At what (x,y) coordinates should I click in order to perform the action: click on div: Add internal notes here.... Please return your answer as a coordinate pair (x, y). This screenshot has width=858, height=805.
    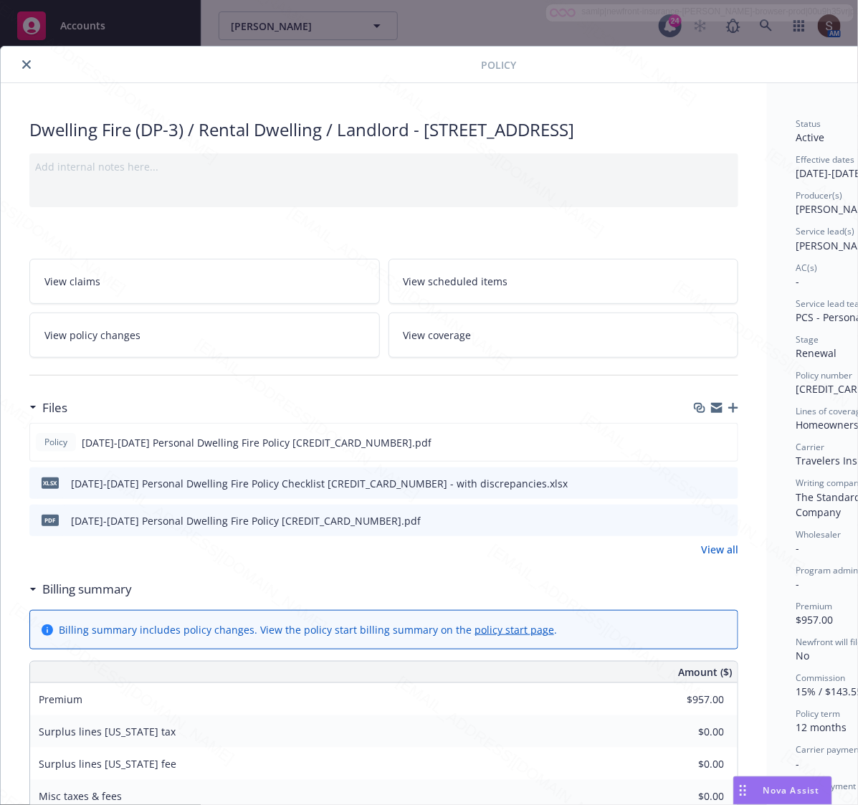
    Looking at the image, I should click on (383, 166).